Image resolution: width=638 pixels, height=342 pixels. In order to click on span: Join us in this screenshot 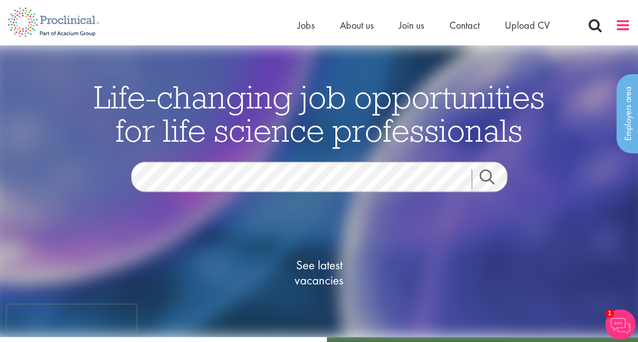, I will do `click(411, 25)`.